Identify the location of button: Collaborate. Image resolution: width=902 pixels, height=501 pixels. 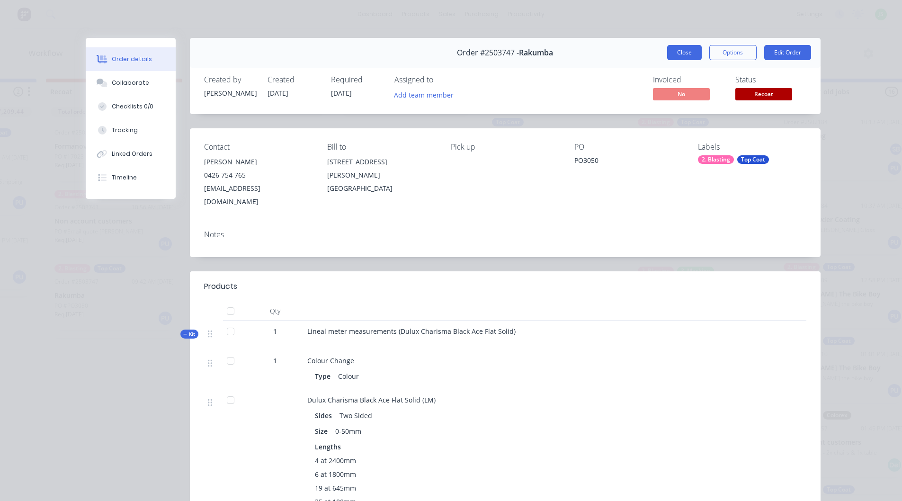
(131, 83).